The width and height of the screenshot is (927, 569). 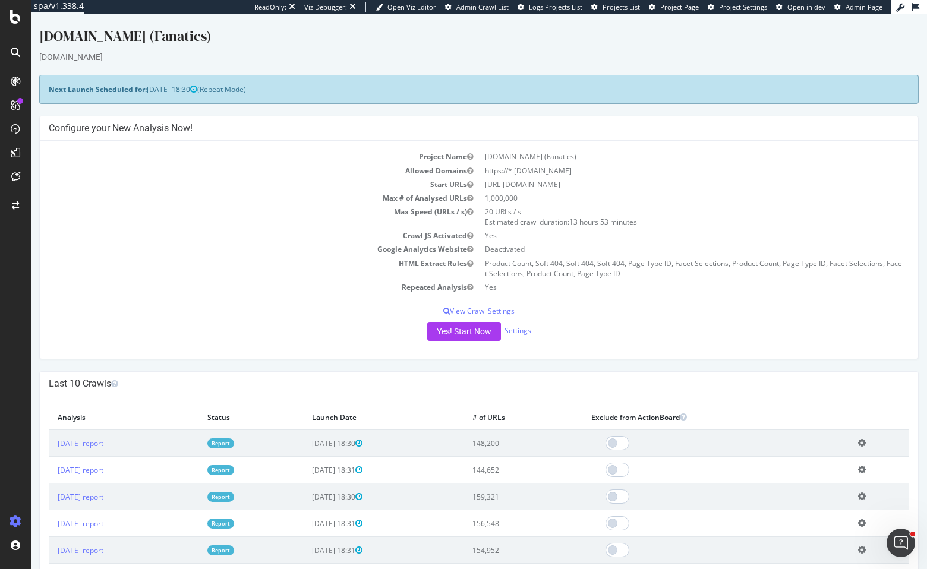 I want to click on td: Deactivated, so click(x=663, y=235).